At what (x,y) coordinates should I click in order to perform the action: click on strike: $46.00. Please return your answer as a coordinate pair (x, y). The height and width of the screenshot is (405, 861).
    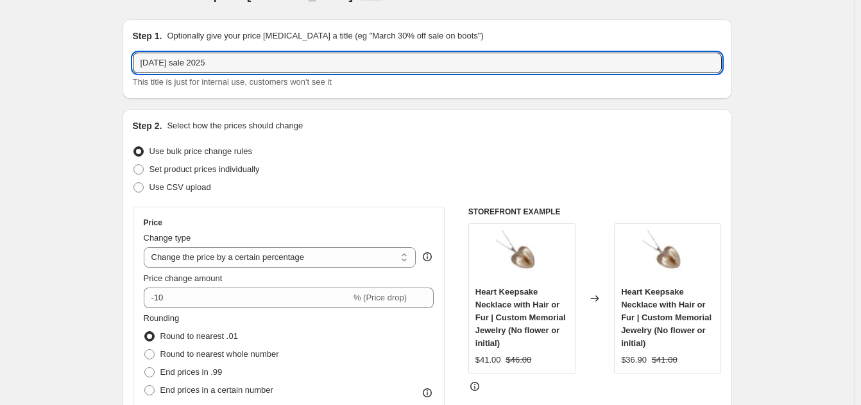
    Looking at the image, I should click on (519, 360).